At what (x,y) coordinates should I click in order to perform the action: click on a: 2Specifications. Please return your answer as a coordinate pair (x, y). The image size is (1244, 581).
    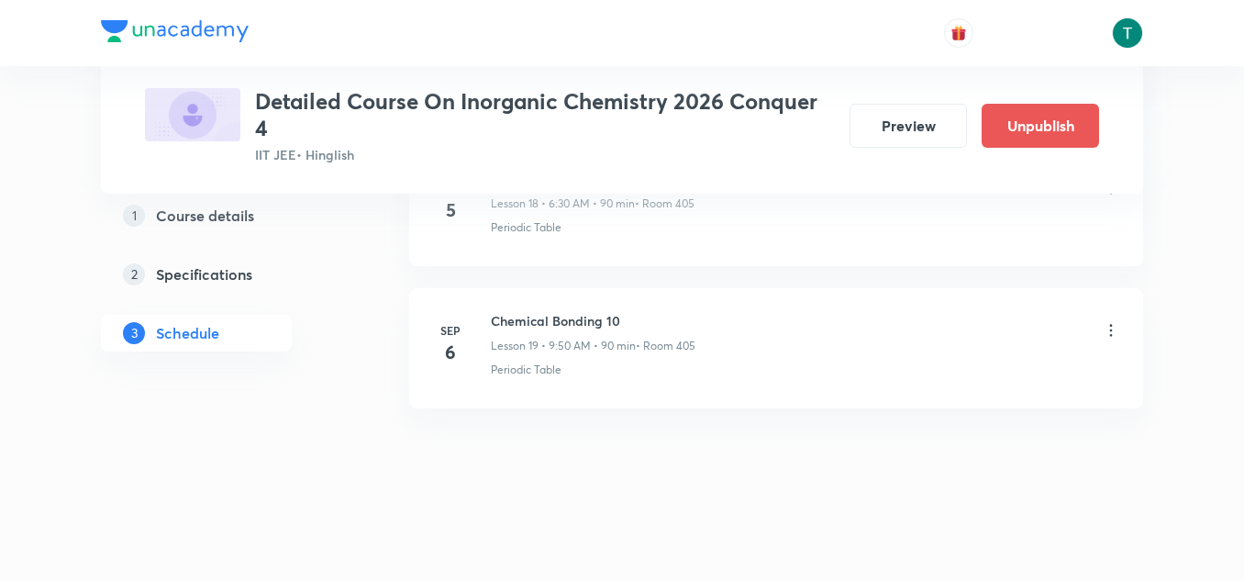
    Looking at the image, I should click on (226, 274).